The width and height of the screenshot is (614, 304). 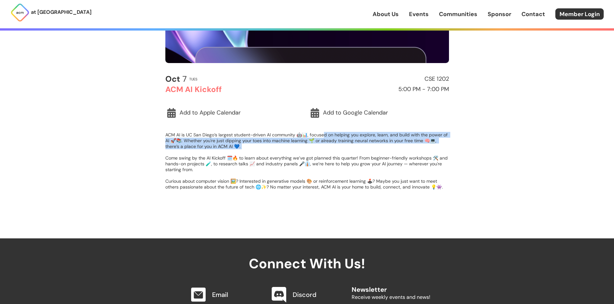 I want to click on a: Add to Google Calendar, so click(x=379, y=113).